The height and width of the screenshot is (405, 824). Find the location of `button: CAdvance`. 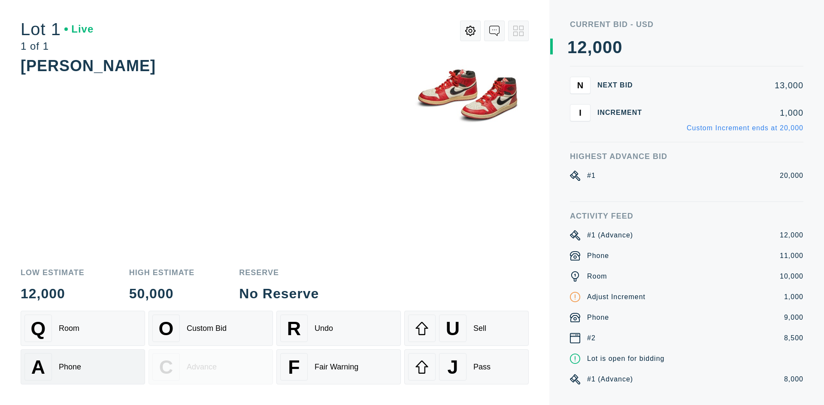

button: CAdvance is located at coordinates (211, 367).